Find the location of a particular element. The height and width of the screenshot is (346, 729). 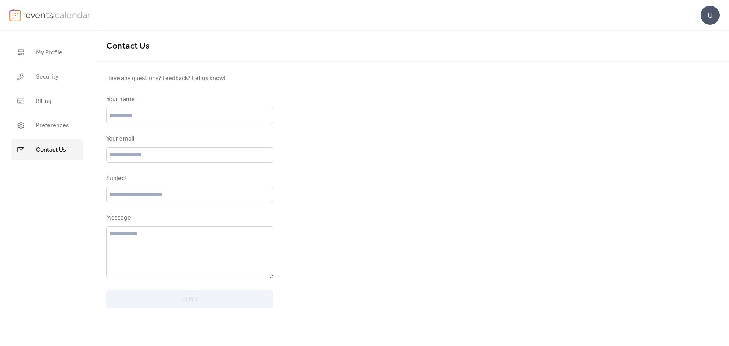

a: Preferences is located at coordinates (47, 125).